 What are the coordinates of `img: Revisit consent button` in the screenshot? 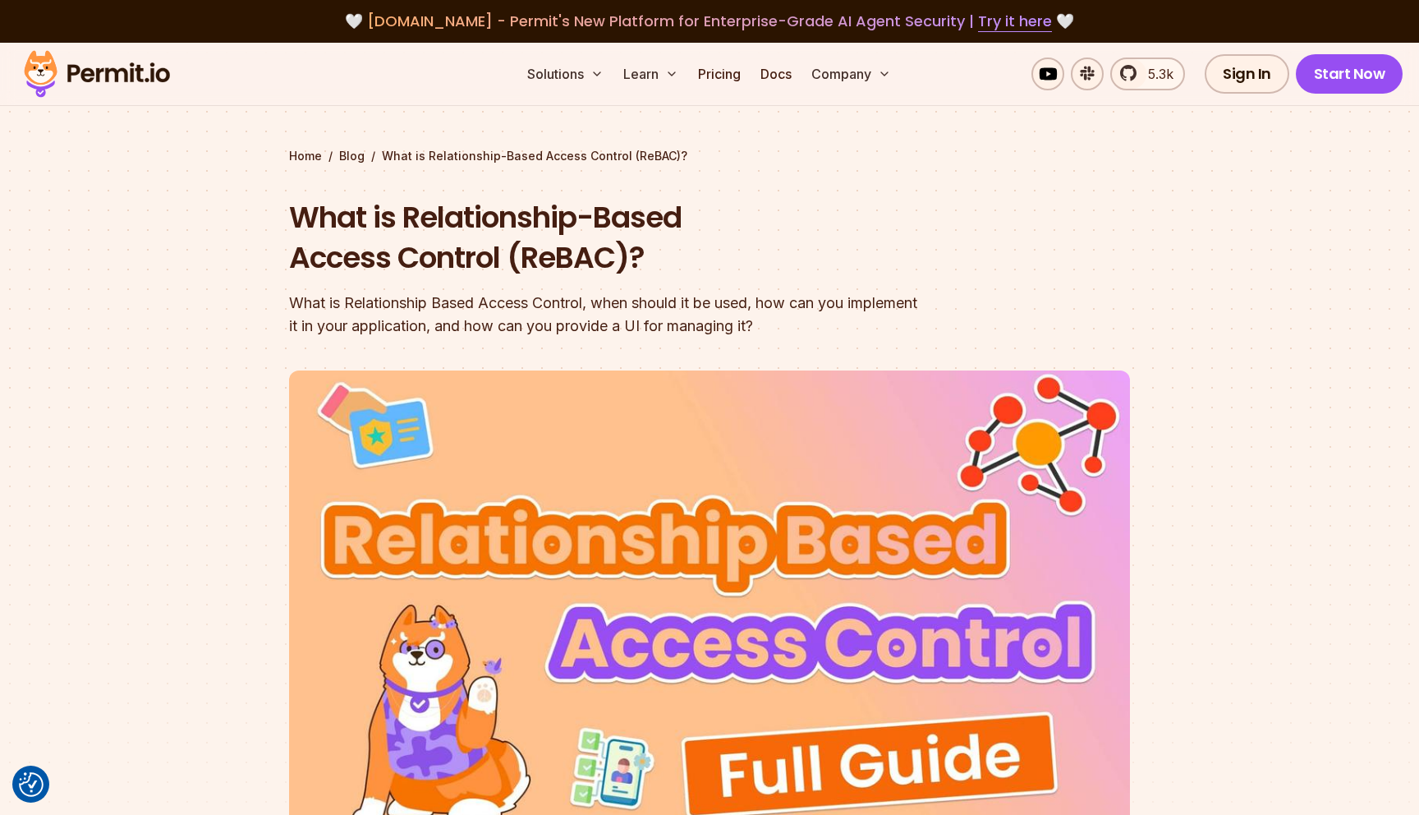 It's located at (31, 784).